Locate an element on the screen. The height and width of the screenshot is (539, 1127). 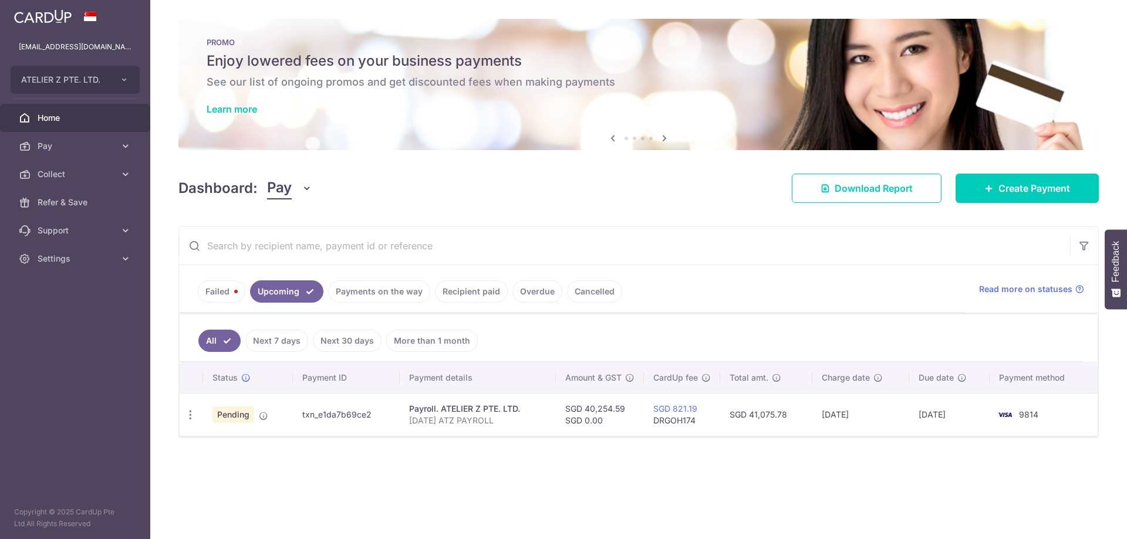
img: Bank Card is located at coordinates (1005, 415).